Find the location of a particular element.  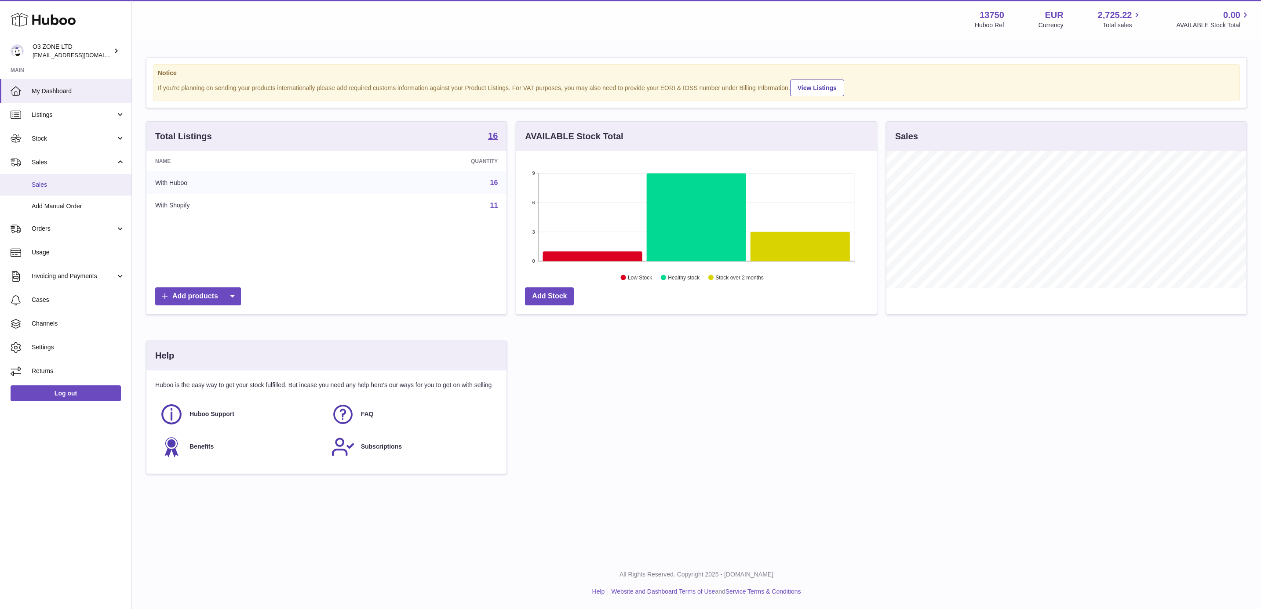

th: Name is located at coordinates (244, 161).